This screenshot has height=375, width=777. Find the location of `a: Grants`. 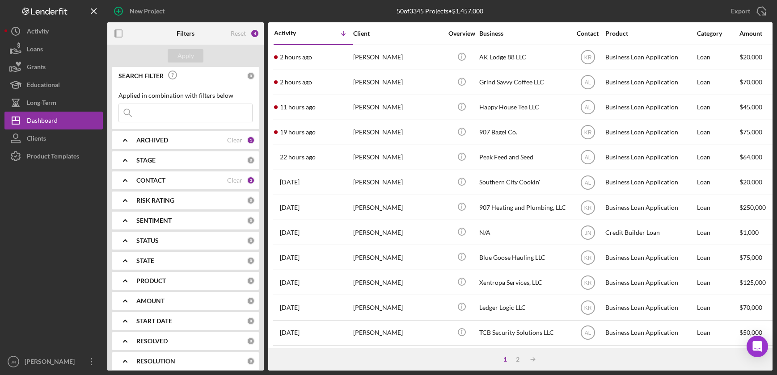

a: Grants is located at coordinates (54, 67).